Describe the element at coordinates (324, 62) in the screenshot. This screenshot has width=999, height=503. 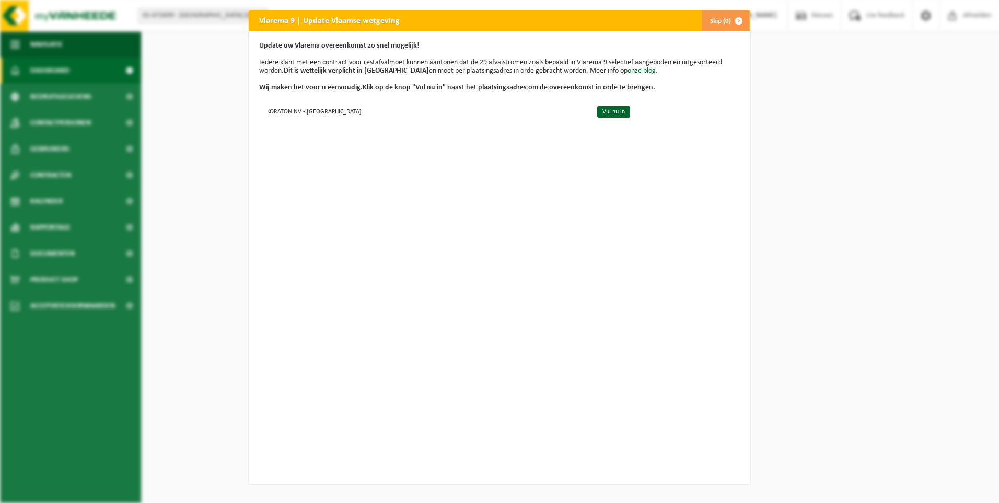
I see `u: Iedere klant met een contract voor restafval` at that location.